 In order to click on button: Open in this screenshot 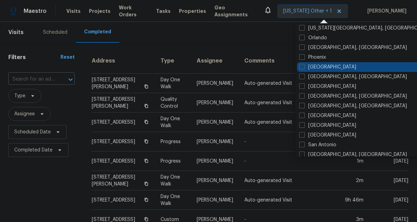, I will do `click(71, 80)`.